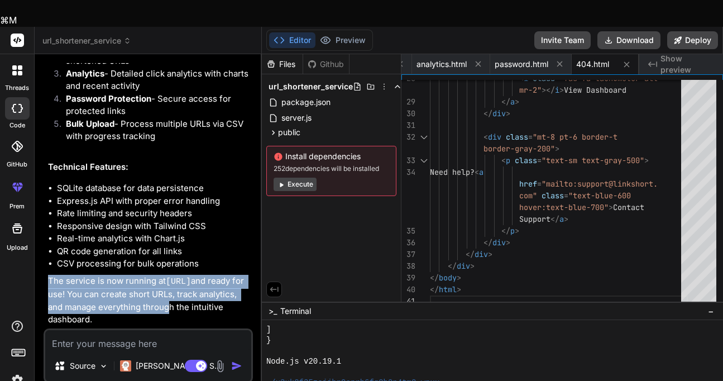 The width and height of the screenshot is (723, 381). Describe the element at coordinates (343, 40) in the screenshot. I see `button: Preview` at that location.